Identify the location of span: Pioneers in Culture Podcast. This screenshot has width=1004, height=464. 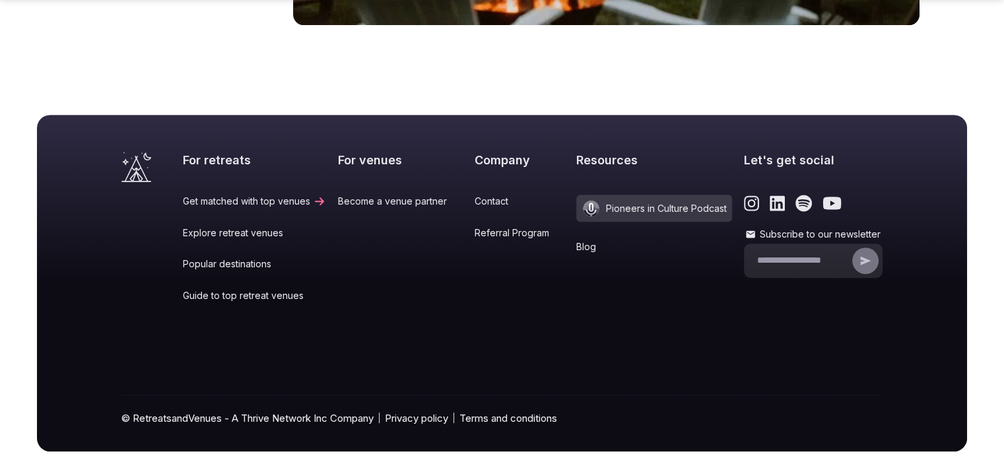
(654, 208).